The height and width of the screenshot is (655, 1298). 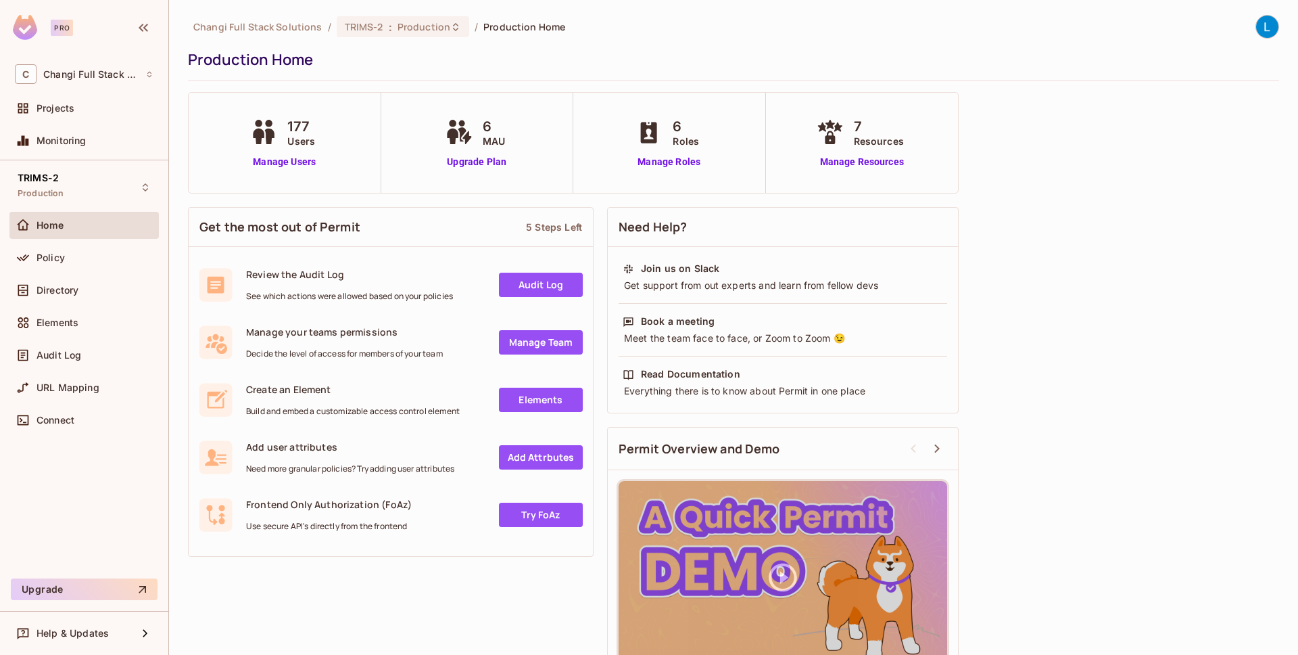 I want to click on span: Help & Updates, so click(x=72, y=633).